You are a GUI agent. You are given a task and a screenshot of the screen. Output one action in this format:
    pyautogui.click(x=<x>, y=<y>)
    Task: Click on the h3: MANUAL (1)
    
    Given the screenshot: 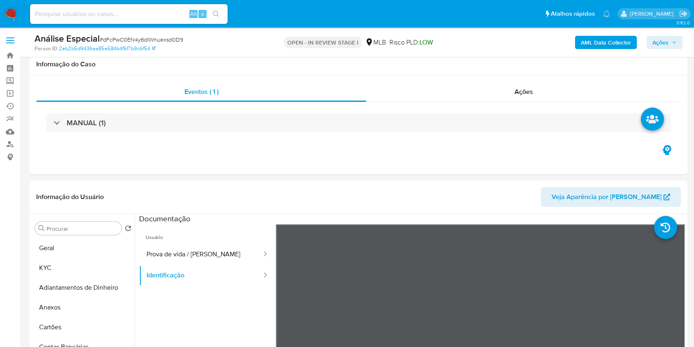 What is the action you would take?
    pyautogui.click(x=86, y=123)
    